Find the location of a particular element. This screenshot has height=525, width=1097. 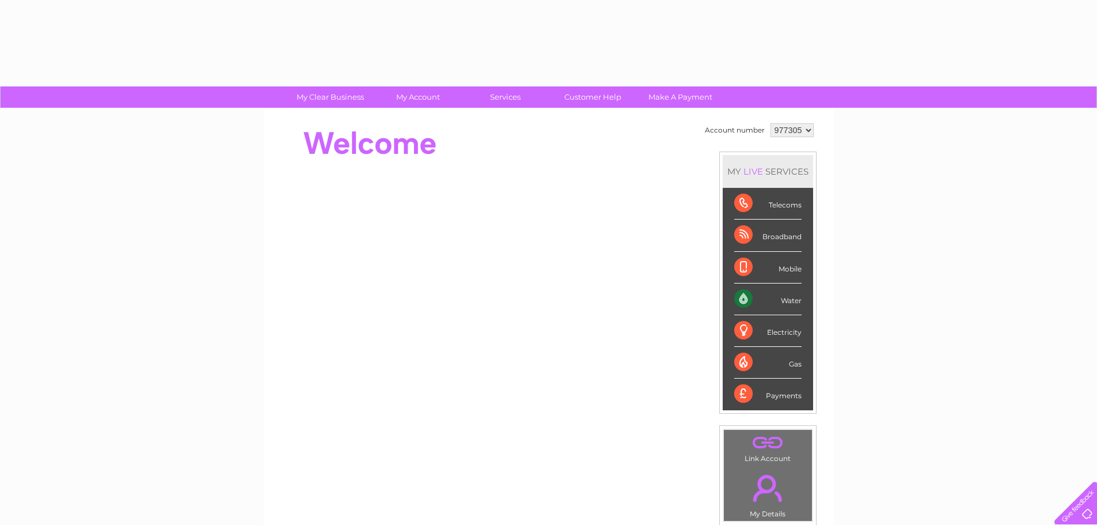

div: Electricity is located at coordinates (768, 331).